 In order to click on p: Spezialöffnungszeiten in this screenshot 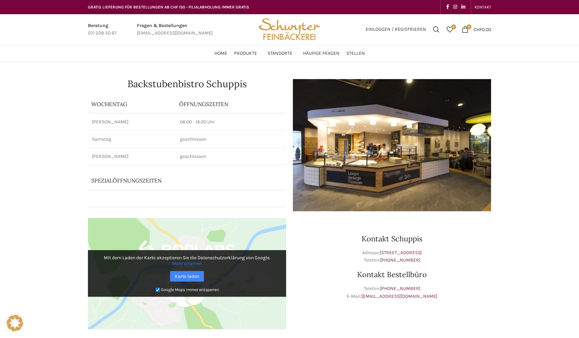, I will do `click(170, 181)`.